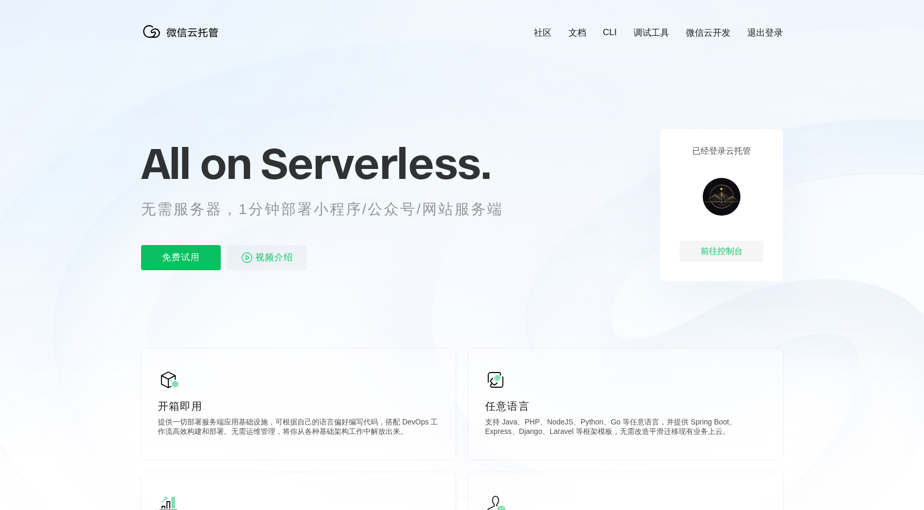  What do you see at coordinates (626, 406) in the screenshot?
I see `p: 任意语言` at bounding box center [626, 406].